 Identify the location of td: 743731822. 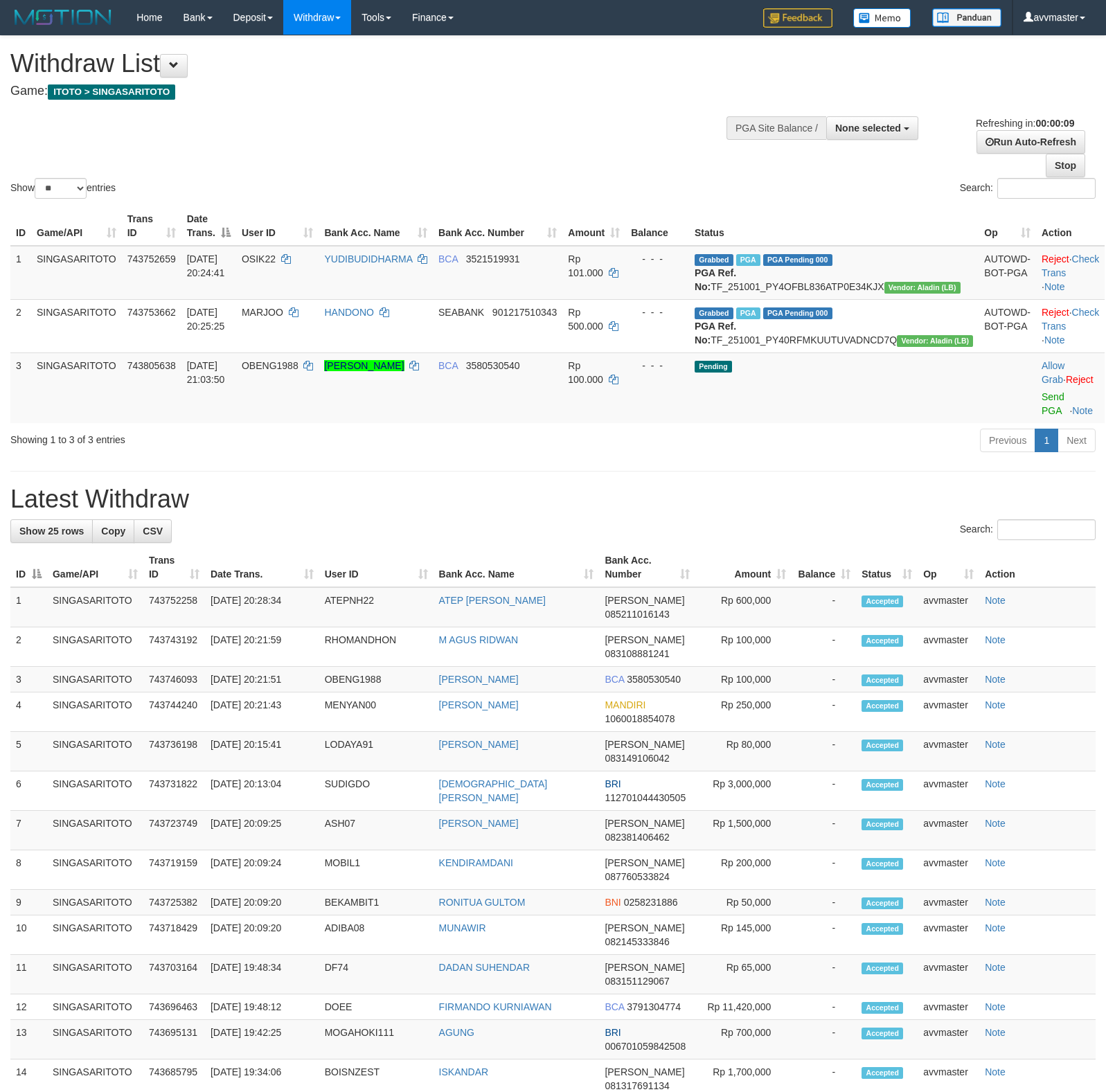
(174, 790).